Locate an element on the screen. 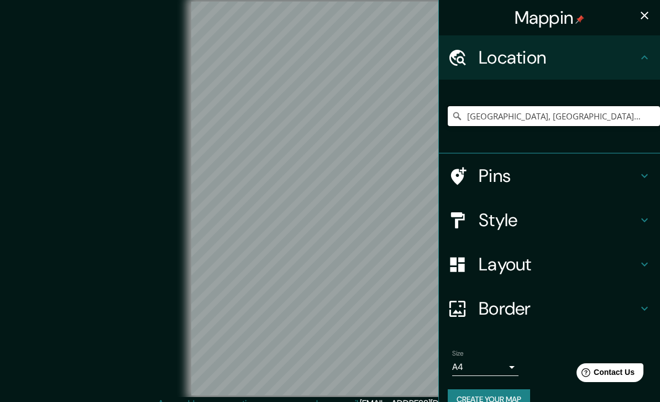 The height and width of the screenshot is (402, 660). div: Layout is located at coordinates (549, 264).